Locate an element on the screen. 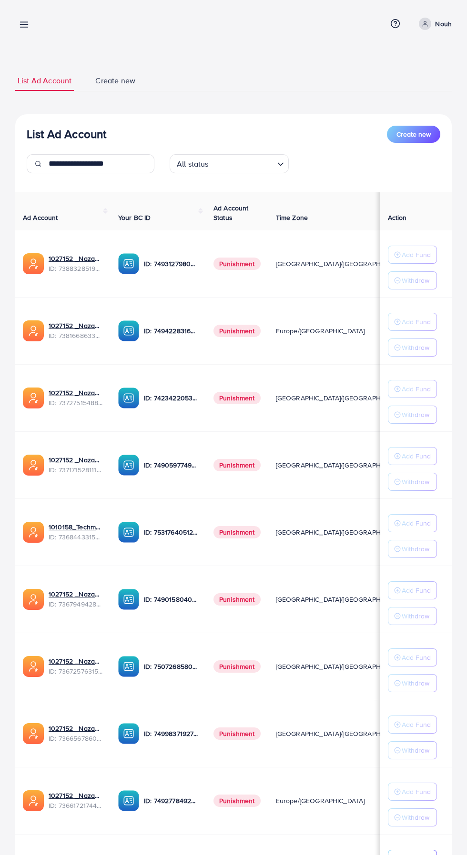 Image resolution: width=467 pixels, height=855 pixels. span: Ad Account is located at coordinates (40, 218).